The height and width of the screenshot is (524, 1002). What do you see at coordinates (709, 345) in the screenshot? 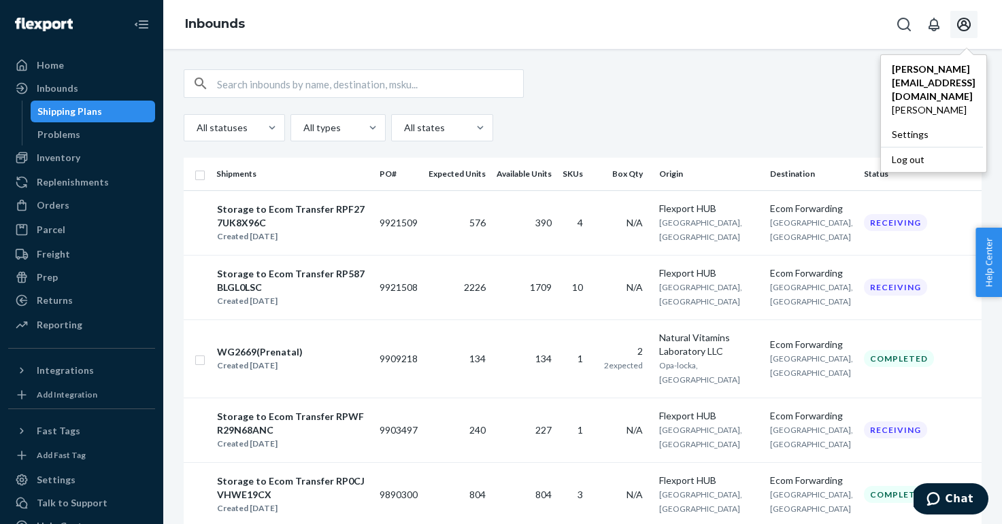
I see `div: Natural Vitamins Laboratory LLC` at bounding box center [709, 345].